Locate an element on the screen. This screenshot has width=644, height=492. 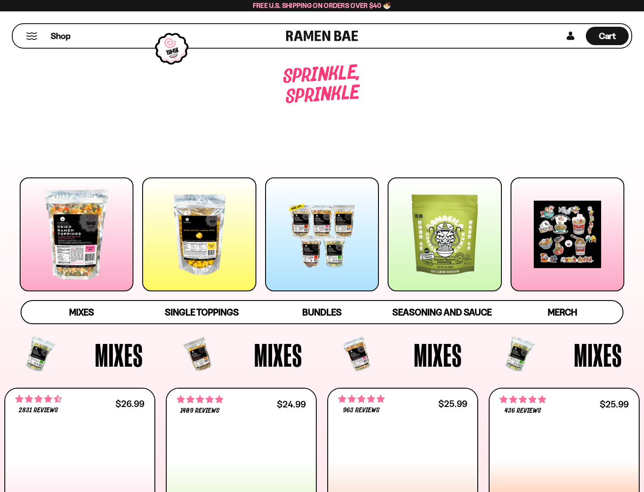
span: 2831 reviews is located at coordinates (39, 410).